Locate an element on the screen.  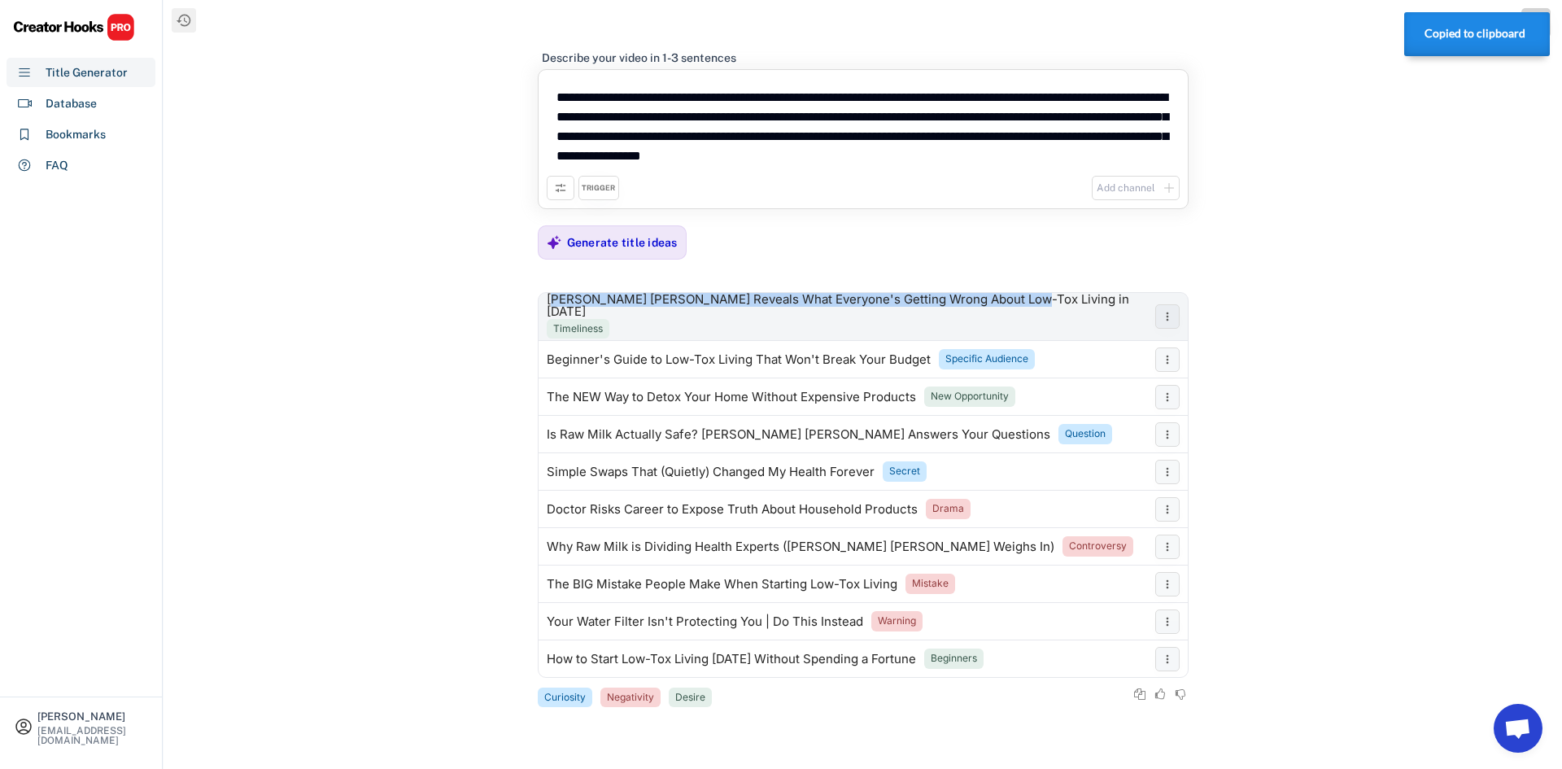
div: Beginners is located at coordinates (954, 658).